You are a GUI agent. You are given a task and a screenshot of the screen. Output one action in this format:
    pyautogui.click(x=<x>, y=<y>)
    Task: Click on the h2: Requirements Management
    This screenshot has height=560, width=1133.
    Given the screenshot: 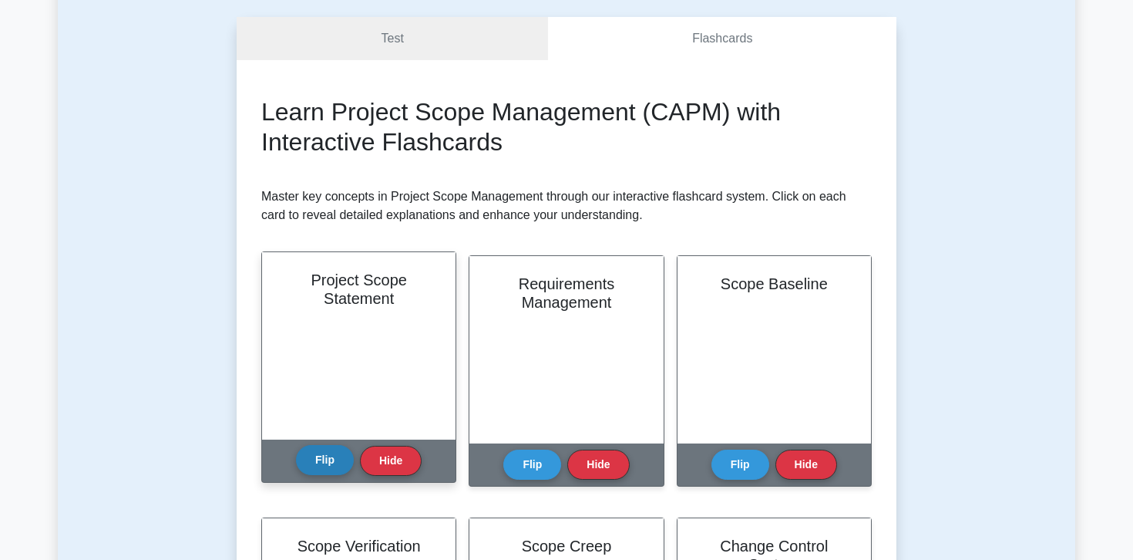 What is the action you would take?
    pyautogui.click(x=566, y=293)
    